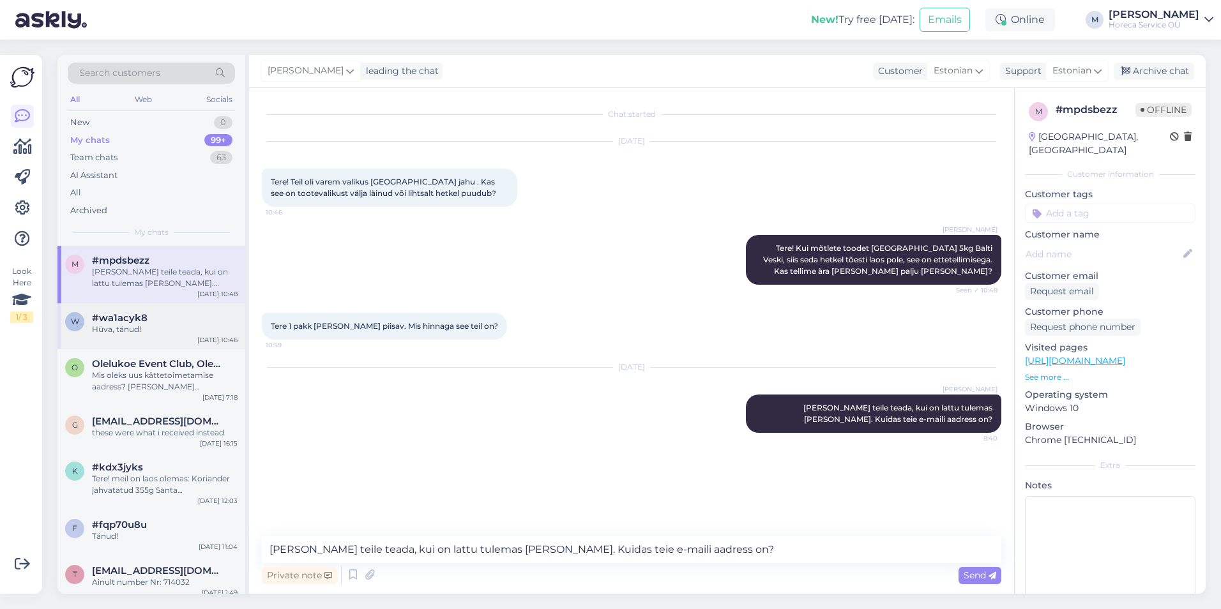 Image resolution: width=1221 pixels, height=609 pixels. What do you see at coordinates (945, 20) in the screenshot?
I see `button: Emails` at bounding box center [945, 20].